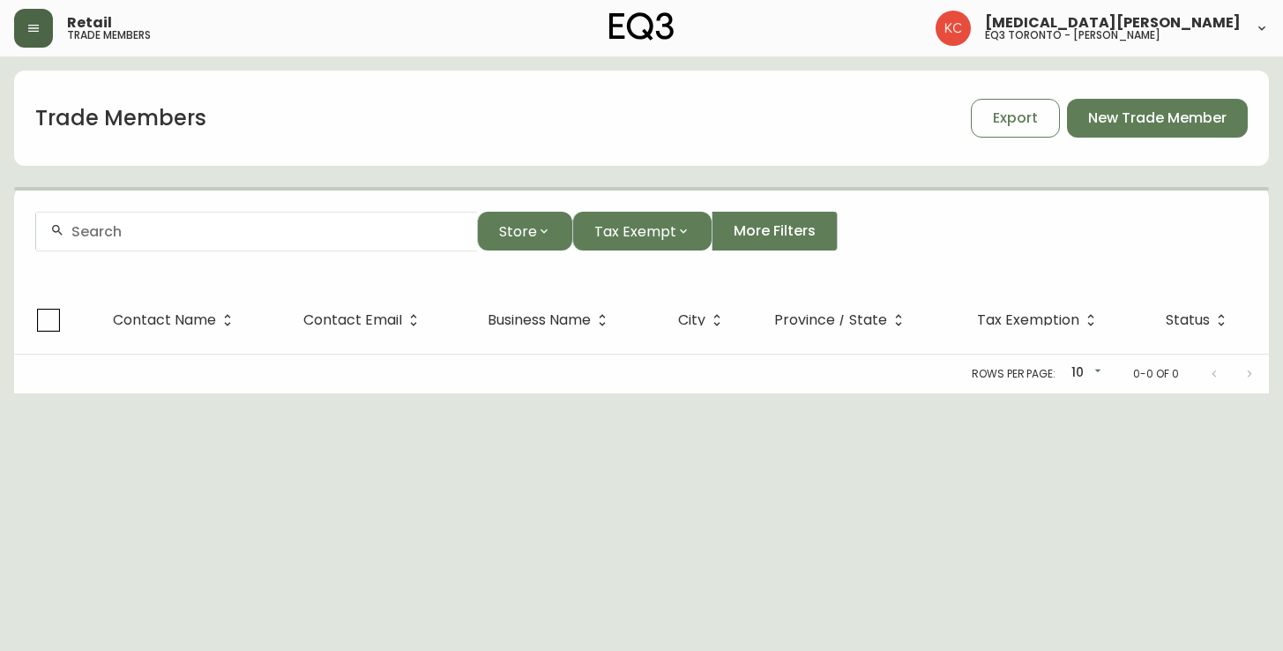  What do you see at coordinates (121, 118) in the screenshot?
I see `h1: Trade Members` at bounding box center [121, 118].